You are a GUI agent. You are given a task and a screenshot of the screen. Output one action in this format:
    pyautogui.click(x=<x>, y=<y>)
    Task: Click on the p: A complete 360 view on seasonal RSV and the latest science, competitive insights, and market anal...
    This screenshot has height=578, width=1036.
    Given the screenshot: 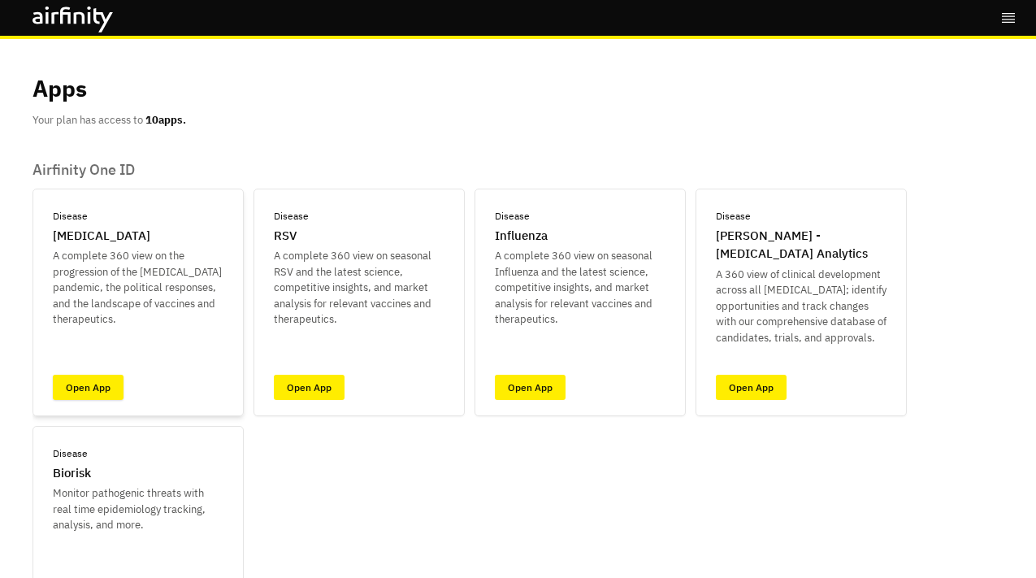 What is the action you would take?
    pyautogui.click(x=359, y=288)
    